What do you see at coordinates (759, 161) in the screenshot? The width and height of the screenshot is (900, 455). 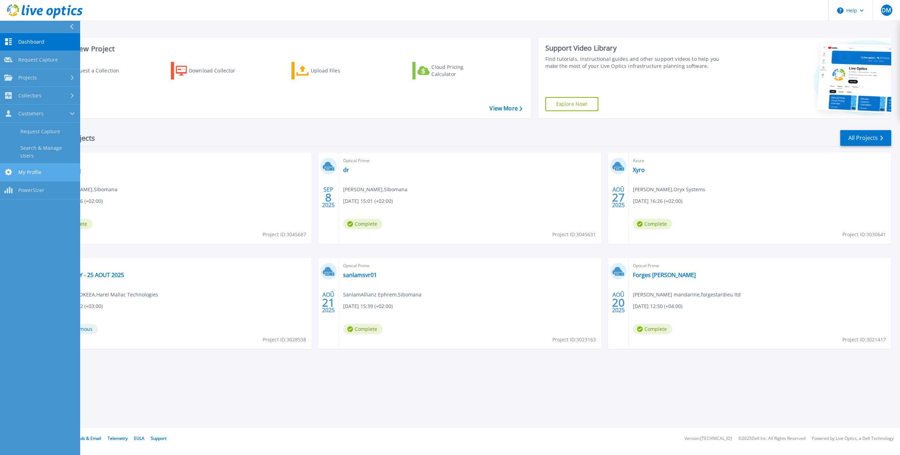 I see `span: Azure` at bounding box center [759, 161].